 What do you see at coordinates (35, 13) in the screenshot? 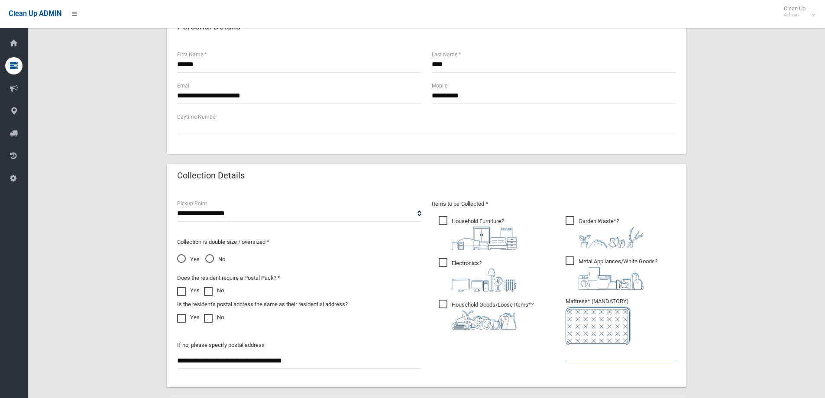
I see `span: Clean Up ADMIN` at bounding box center [35, 13].